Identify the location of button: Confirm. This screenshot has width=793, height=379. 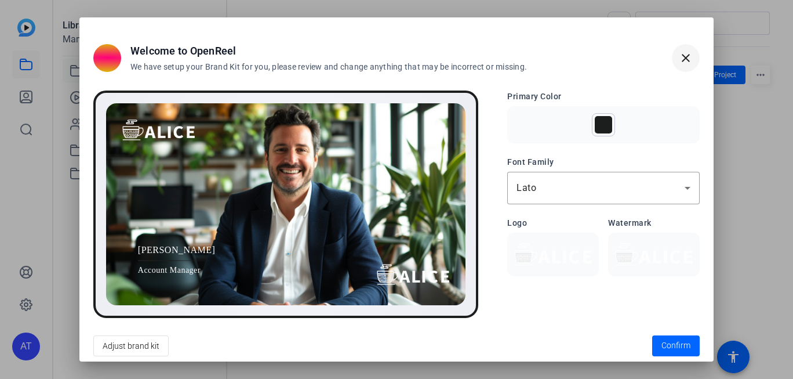
(676, 345).